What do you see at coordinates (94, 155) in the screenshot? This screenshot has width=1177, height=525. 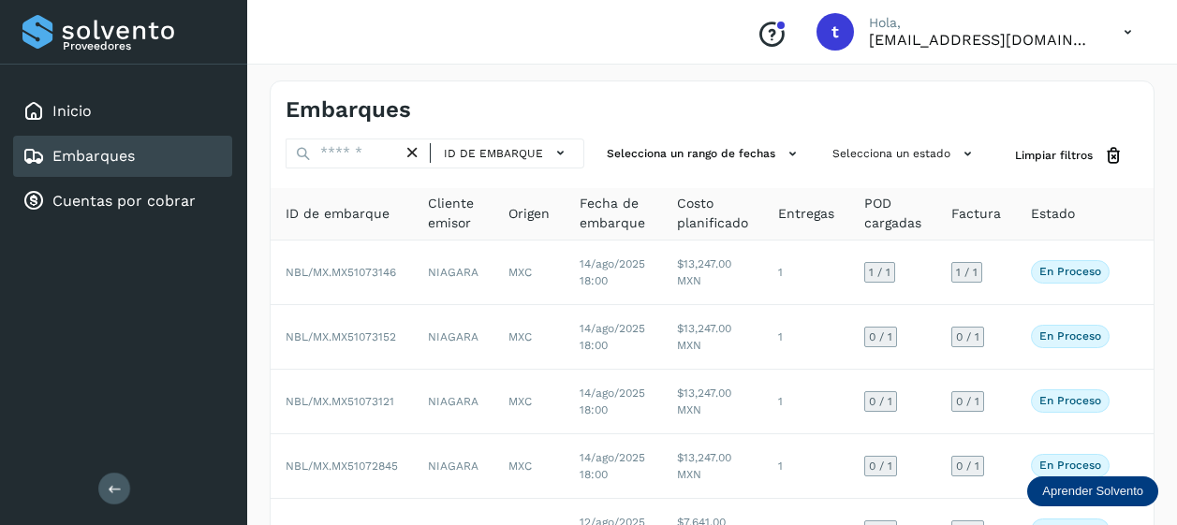 I see `a: Embarques` at bounding box center [94, 155].